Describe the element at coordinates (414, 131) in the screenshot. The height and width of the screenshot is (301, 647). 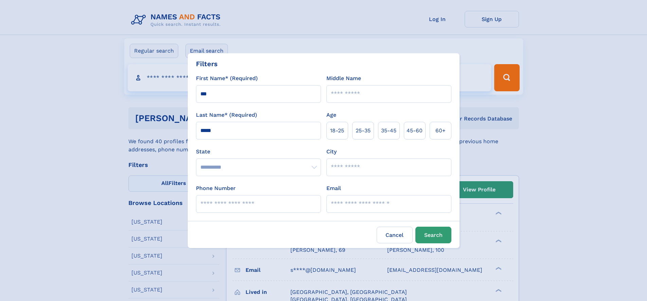
I see `span: 45‑60` at that location.